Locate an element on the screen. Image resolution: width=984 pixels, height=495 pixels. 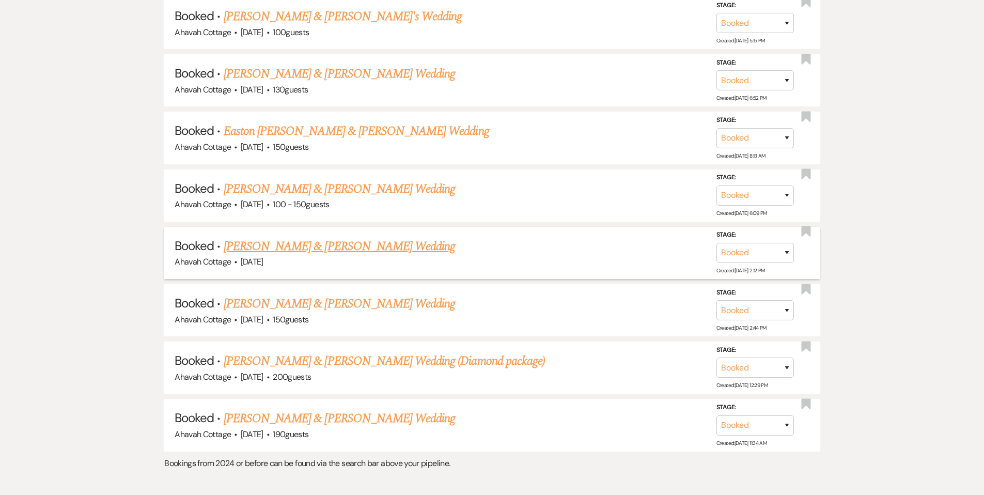
span: 200 guests is located at coordinates (292, 376).